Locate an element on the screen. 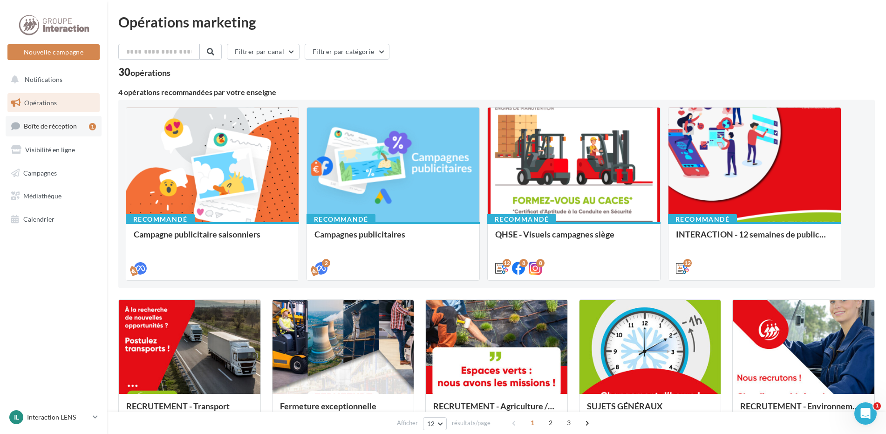 The width and height of the screenshot is (886, 434). button: Filtrer par canal is located at coordinates (263, 52).